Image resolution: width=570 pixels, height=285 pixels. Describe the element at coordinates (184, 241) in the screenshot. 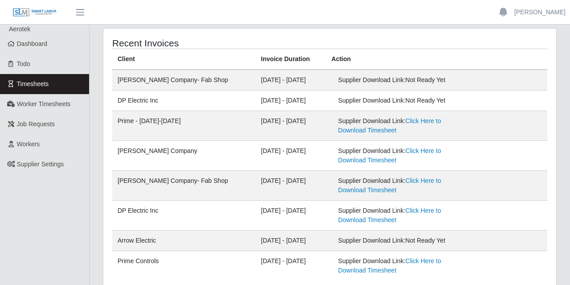

I see `td: Arrow Electric` at that location.